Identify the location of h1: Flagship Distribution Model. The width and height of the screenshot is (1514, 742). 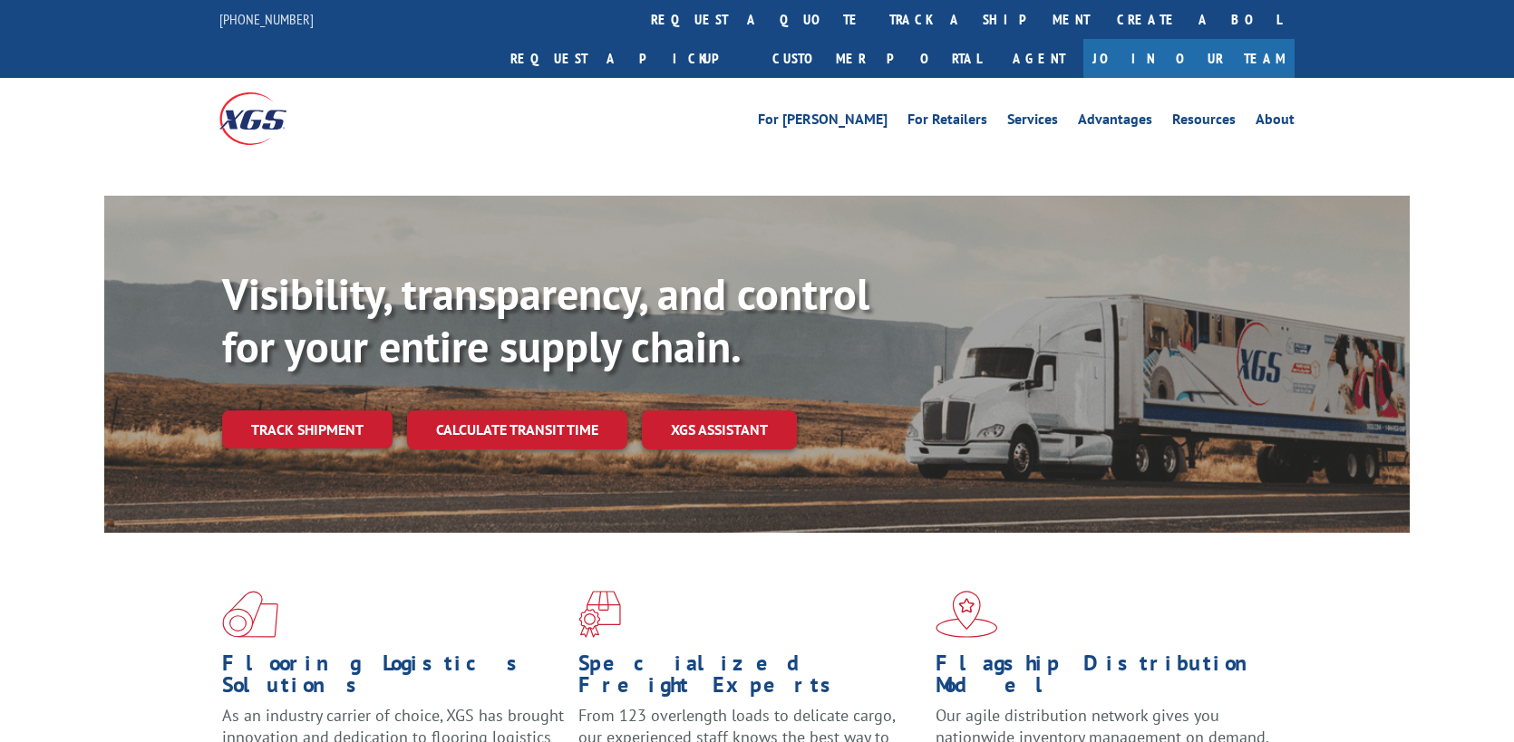
(1107, 679).